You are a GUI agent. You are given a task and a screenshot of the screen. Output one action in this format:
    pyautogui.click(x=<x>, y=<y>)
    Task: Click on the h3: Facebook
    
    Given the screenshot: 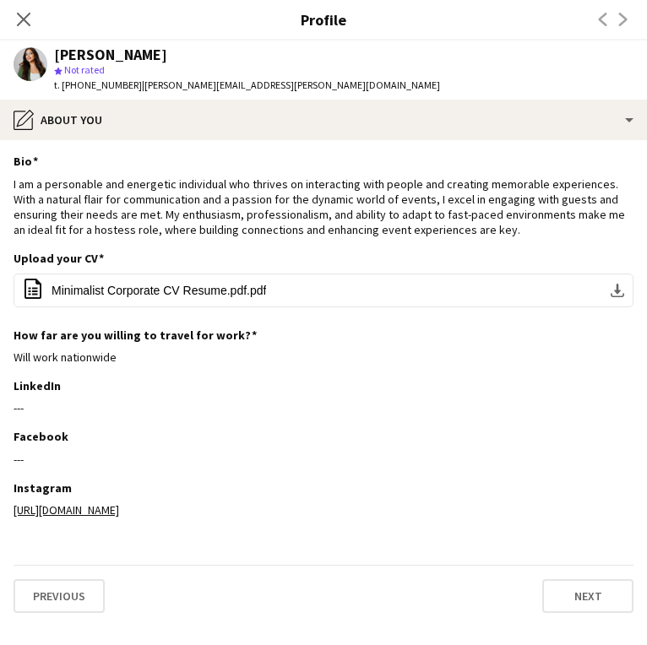 What is the action you would take?
    pyautogui.click(x=41, y=436)
    